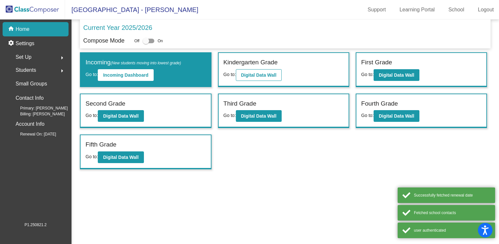  I want to click on label: Incoming, so click(133, 62).